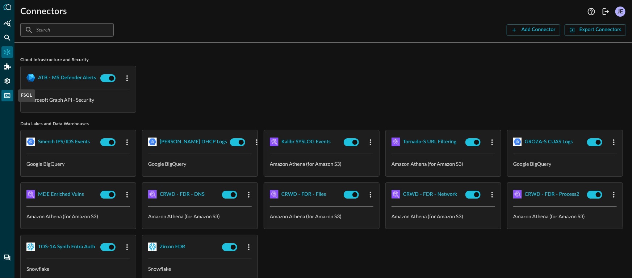 Image resolution: width=632 pixels, height=278 pixels. I want to click on button: CRWD - FDR - Network, so click(430, 194).